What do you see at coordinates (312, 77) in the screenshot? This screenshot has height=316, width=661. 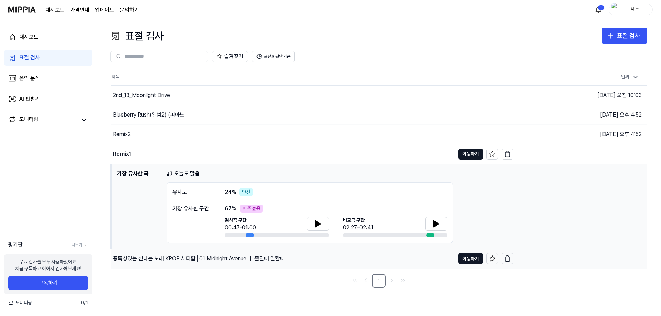 I see `th: 제목` at bounding box center [312, 77].